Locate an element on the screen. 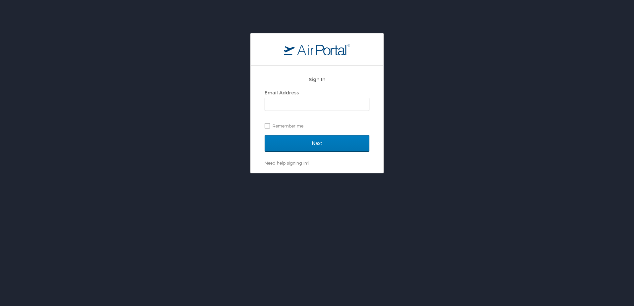 This screenshot has width=634, height=306. label: Email Address is located at coordinates (281, 92).